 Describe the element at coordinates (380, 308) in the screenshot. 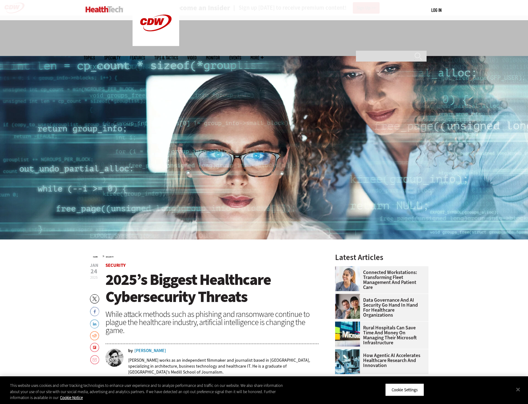

I see `a: Data Governance and AI Security Go Hand in Hand for Healthcare Organizations` at that location.